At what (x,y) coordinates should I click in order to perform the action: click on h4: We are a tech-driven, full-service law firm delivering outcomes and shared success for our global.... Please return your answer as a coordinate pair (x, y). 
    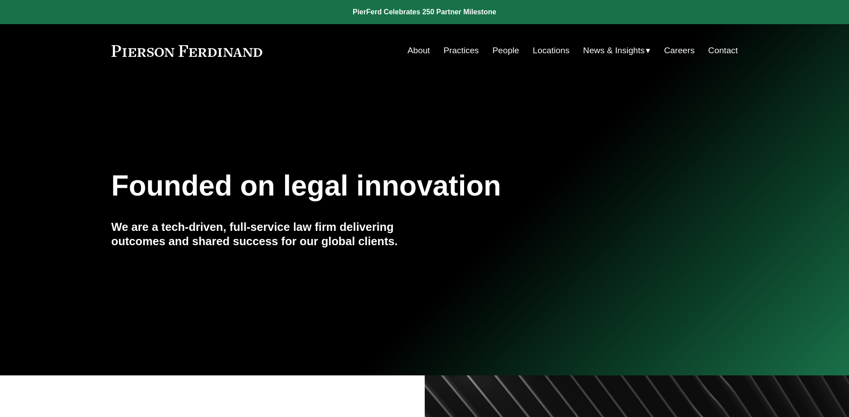
    Looking at the image, I should click on (268, 234).